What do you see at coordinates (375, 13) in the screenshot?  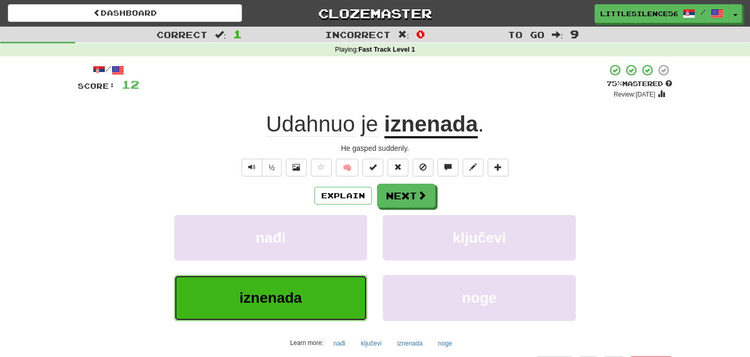 I see `a: Clozemaster` at bounding box center [375, 13].